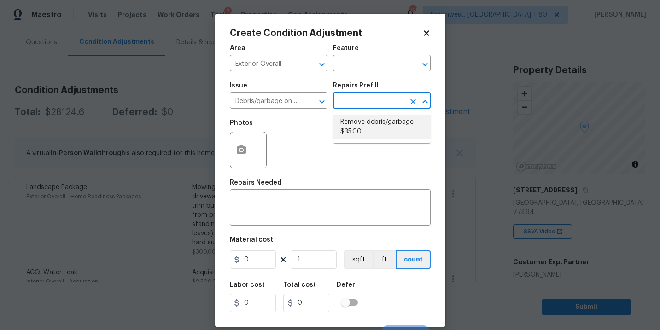 Image resolution: width=660 pixels, height=330 pixels. I want to click on h5: Material cost, so click(252, 240).